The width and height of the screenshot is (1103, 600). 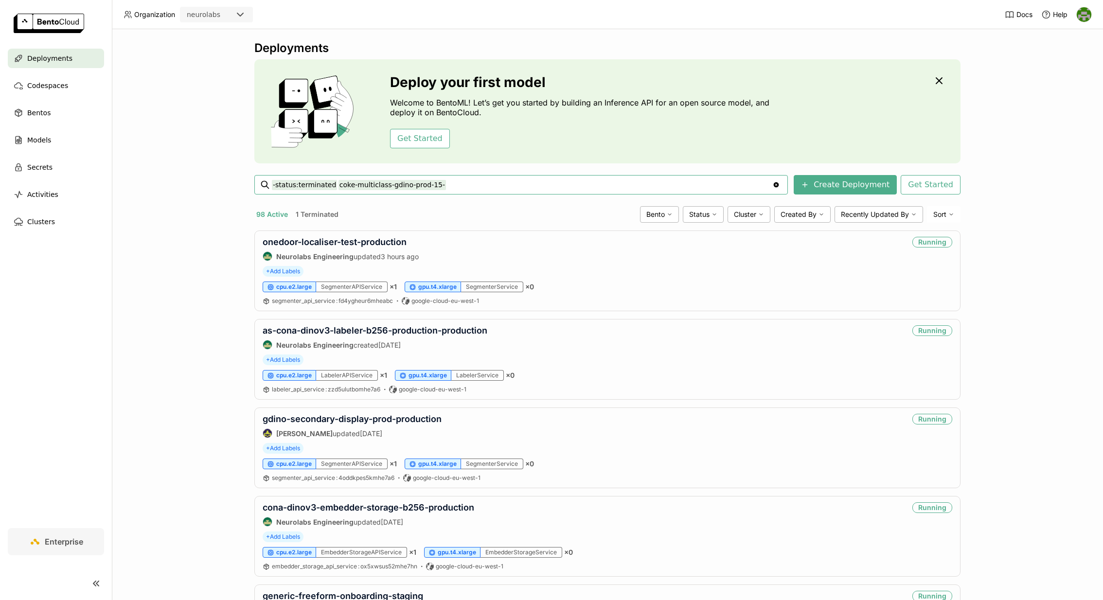 I want to click on span: Help, so click(x=1060, y=15).